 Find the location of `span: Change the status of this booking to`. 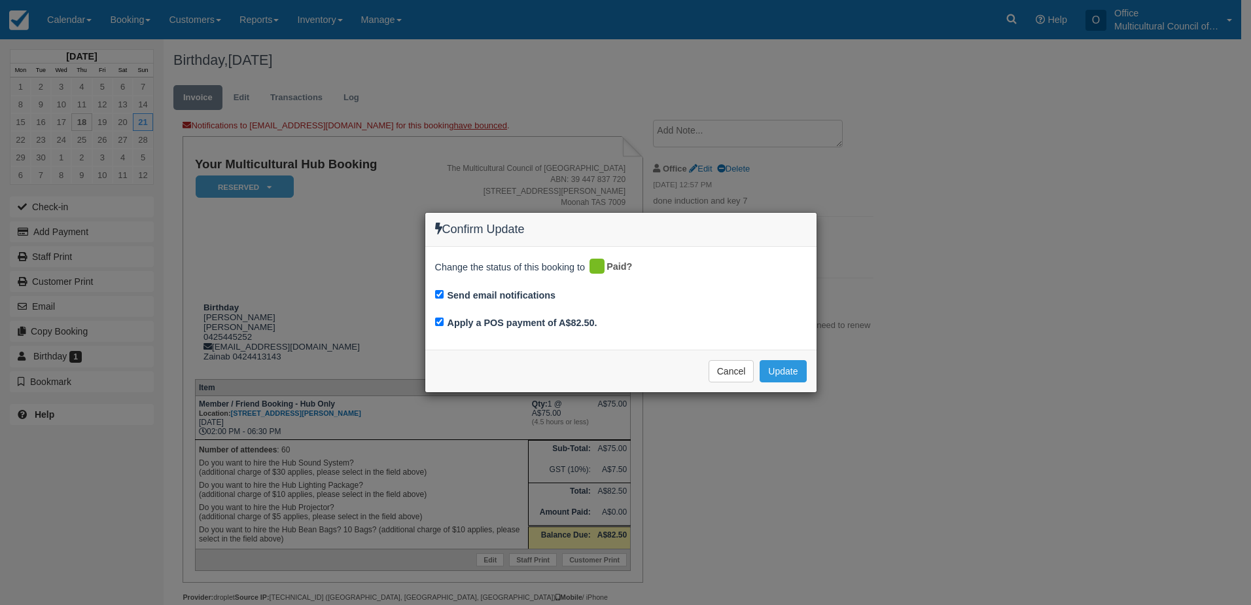

span: Change the status of this booking to is located at coordinates (510, 269).